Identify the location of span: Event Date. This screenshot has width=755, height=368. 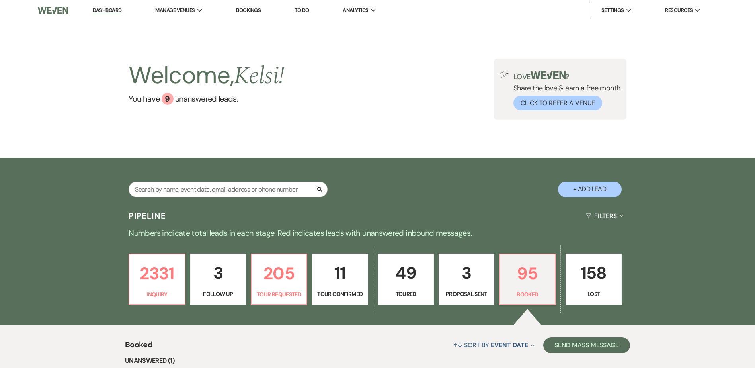
(509, 345).